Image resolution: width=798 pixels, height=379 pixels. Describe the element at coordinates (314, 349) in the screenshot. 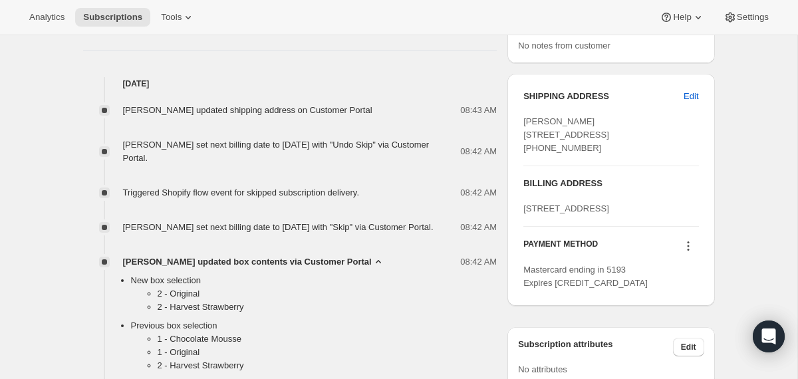

I see `li: Previous box selection` at that location.